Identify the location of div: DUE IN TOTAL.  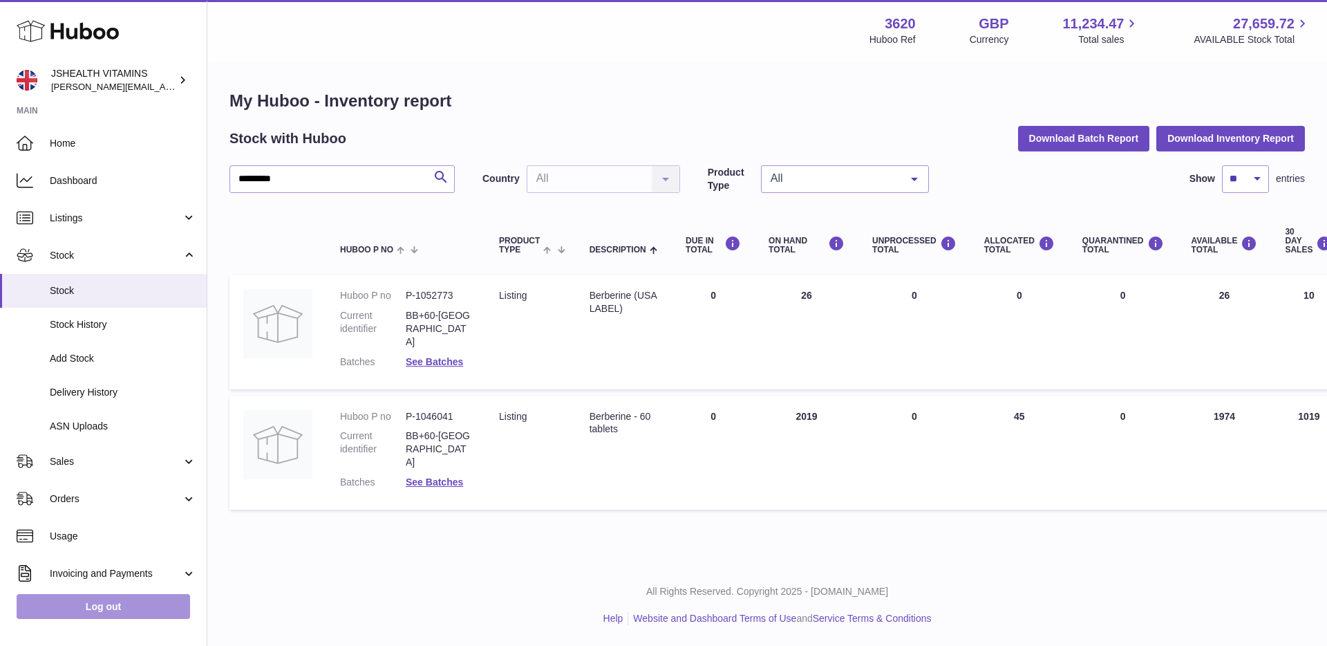
(713, 245).